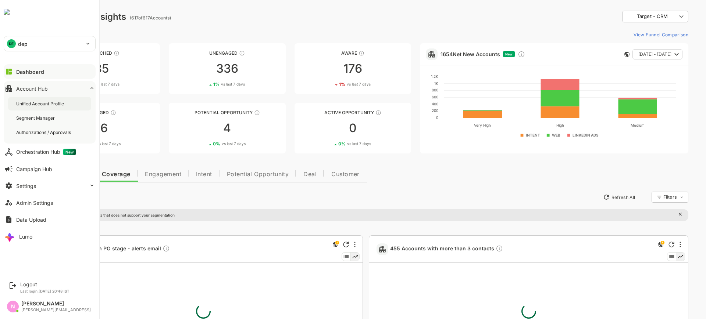  Describe the element at coordinates (50, 72) in the screenshot. I see `button: Dashboard` at that location.